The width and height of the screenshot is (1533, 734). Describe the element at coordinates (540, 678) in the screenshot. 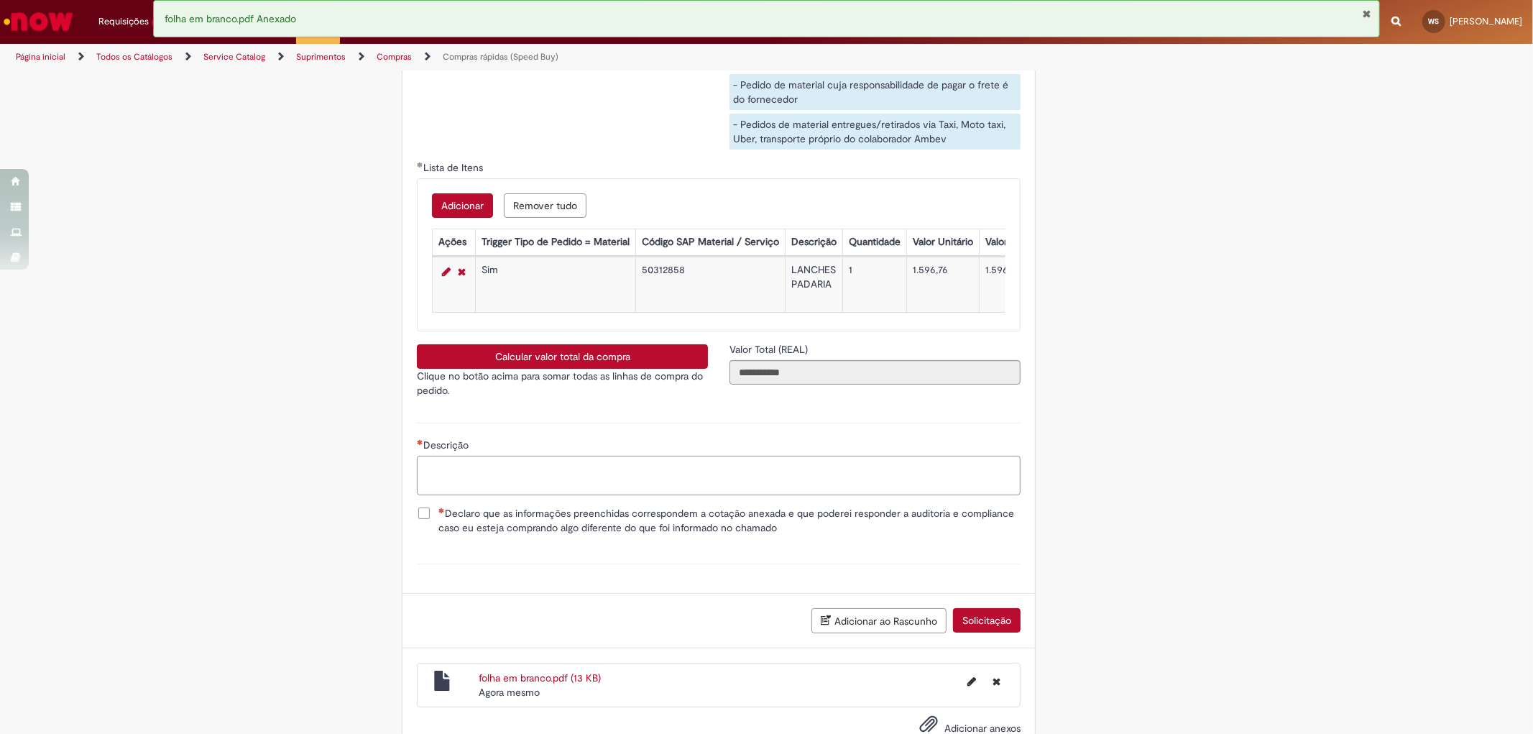

I see `a: folha em branco.pdf (13 KB)` at that location.